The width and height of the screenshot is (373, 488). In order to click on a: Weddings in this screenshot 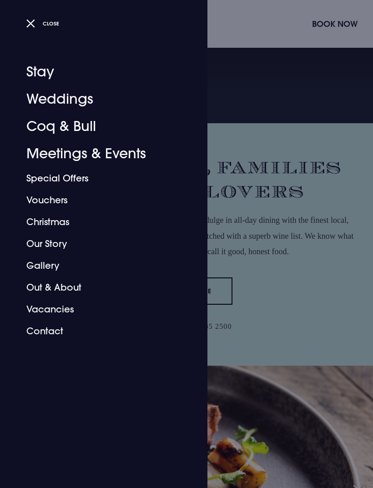, I will do `click(98, 99)`.